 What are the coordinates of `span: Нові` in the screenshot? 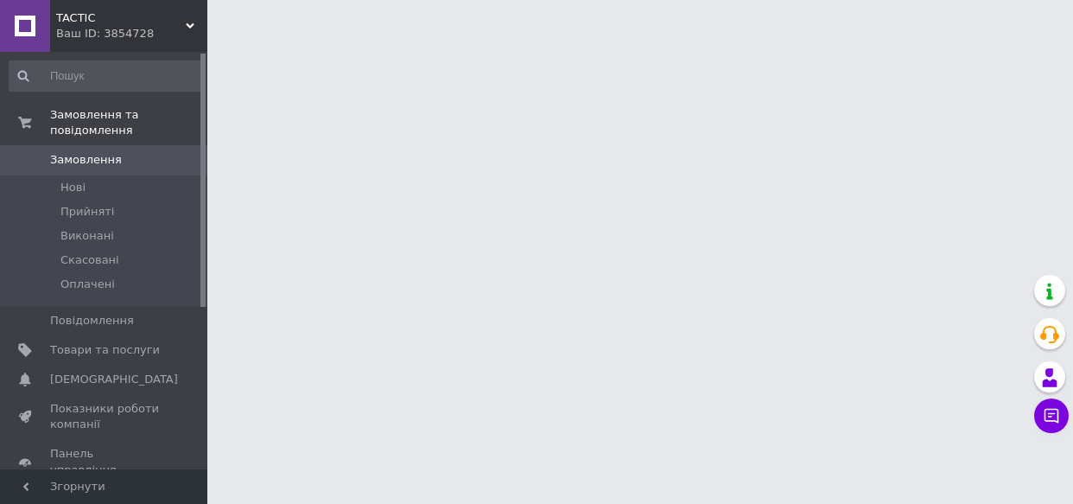 It's located at (73, 187).